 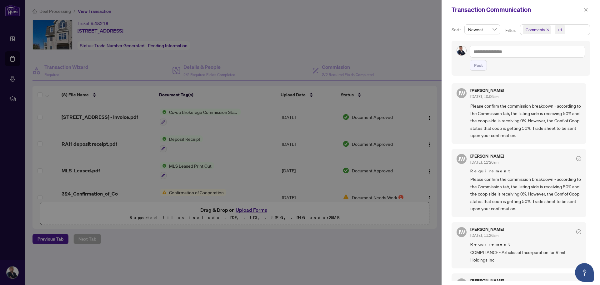 What do you see at coordinates (511, 30) in the screenshot?
I see `p: Filter:` at bounding box center [511, 30].